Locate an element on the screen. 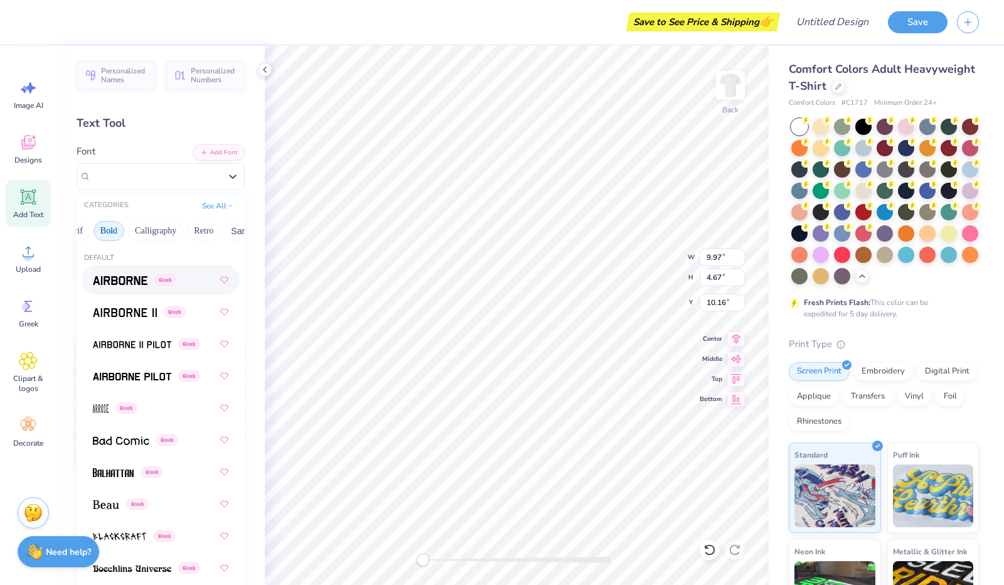 This screenshot has width=1004, height=585. div: CATEGORIES is located at coordinates (106, 205).